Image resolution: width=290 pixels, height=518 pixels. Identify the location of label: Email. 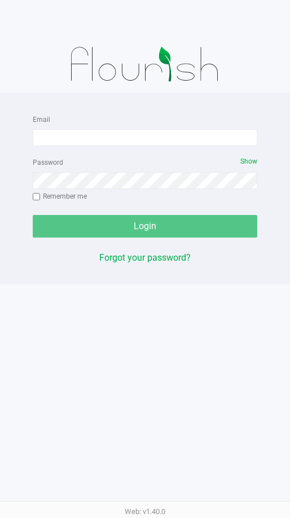
(41, 120).